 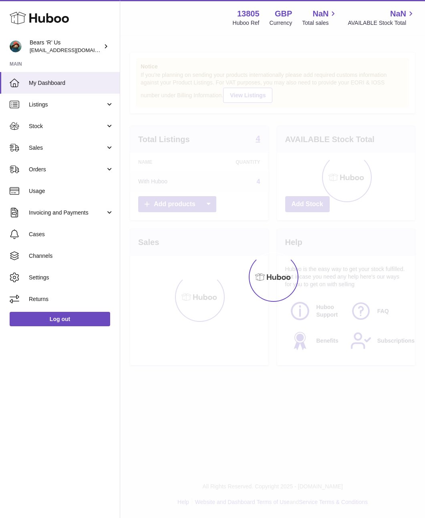 What do you see at coordinates (67, 213) in the screenshot?
I see `span: Invoicing and Payments` at bounding box center [67, 213].